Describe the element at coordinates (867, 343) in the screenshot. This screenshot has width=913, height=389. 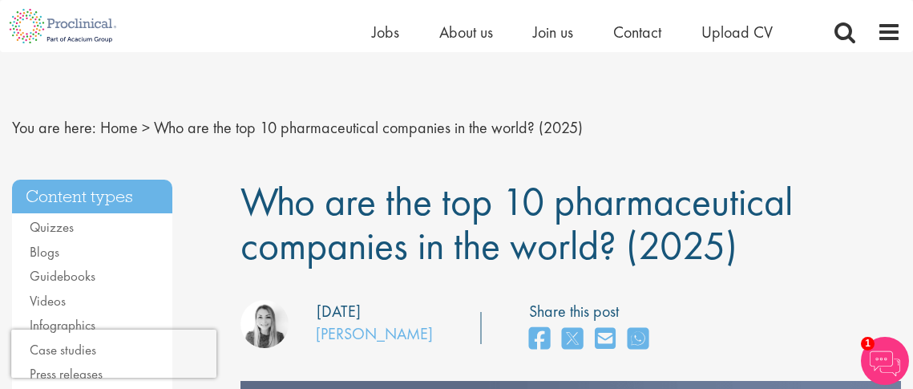
I see `span: 1` at that location.